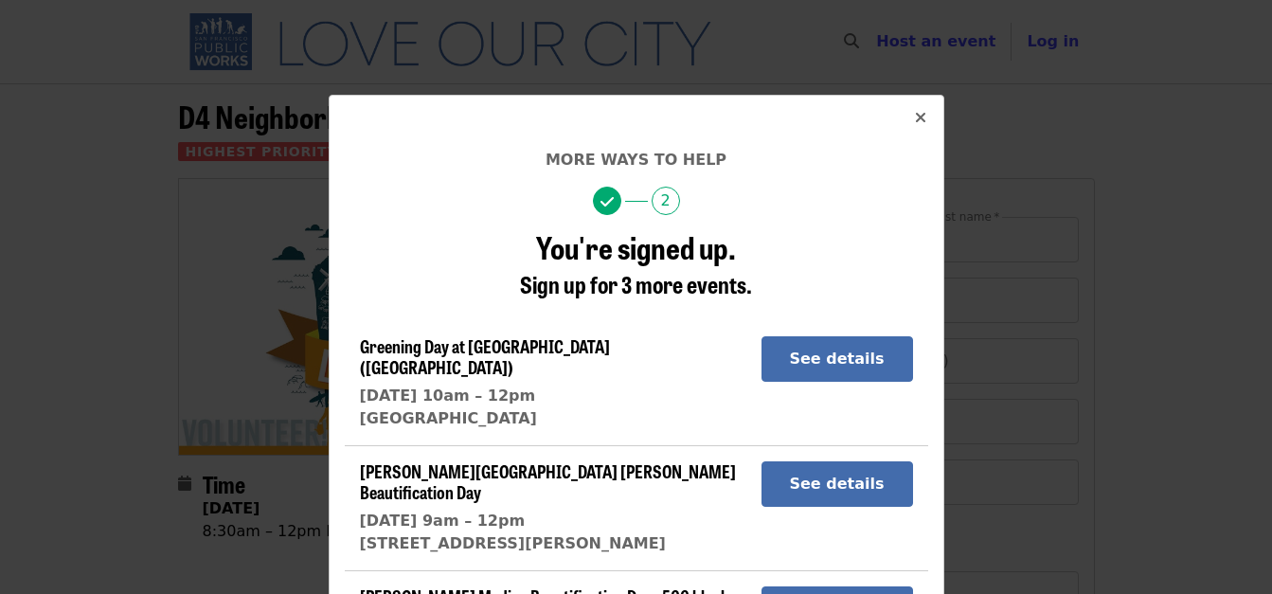  What do you see at coordinates (636, 159) in the screenshot?
I see `span: More ways to help` at bounding box center [636, 159].